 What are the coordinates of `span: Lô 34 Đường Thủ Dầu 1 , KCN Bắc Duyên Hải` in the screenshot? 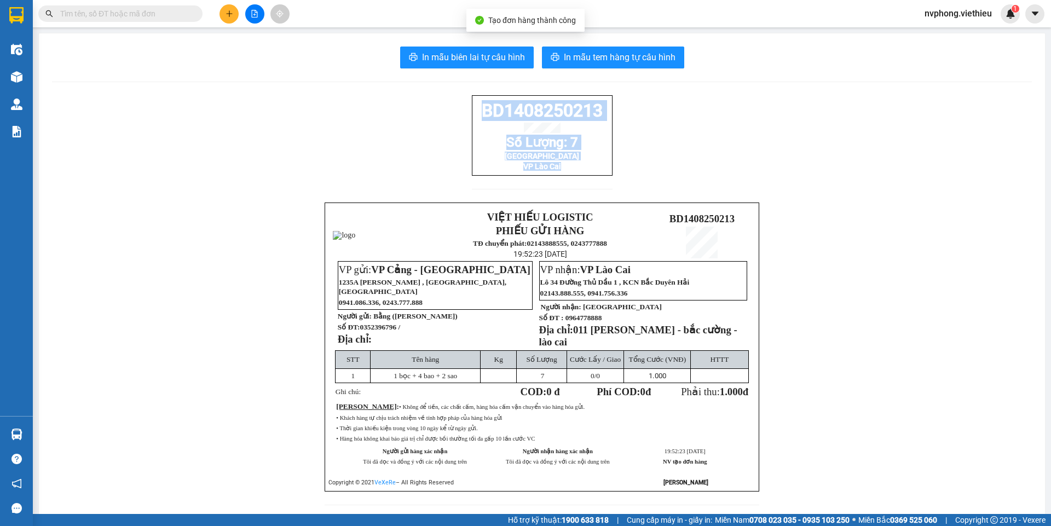 It's located at (615, 282).